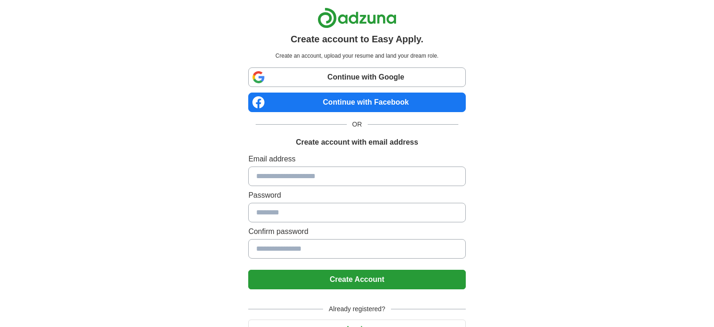  Describe the element at coordinates (357, 56) in the screenshot. I see `p: Create an account, upload your resume and land your dream role.` at that location.